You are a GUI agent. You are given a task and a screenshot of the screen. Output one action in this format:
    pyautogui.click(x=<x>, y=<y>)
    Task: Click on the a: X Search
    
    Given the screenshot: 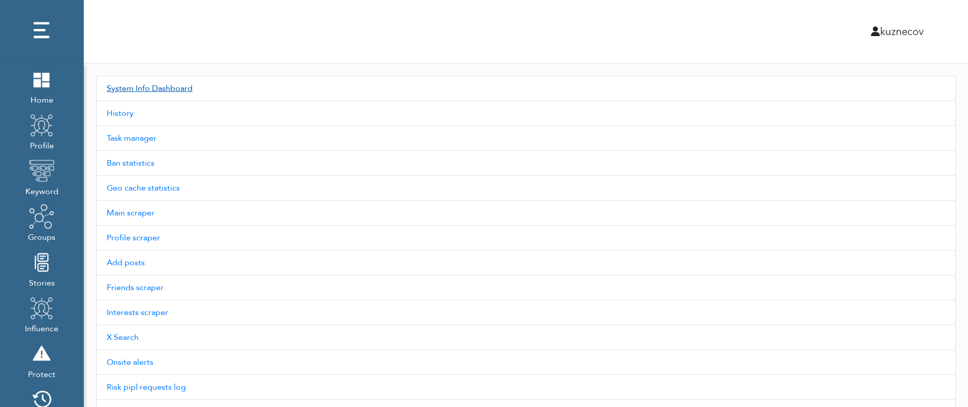 What is the action you would take?
    pyautogui.click(x=526, y=338)
    